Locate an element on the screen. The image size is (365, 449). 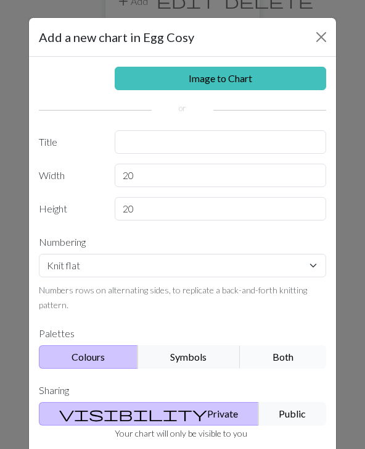
button: Symbols is located at coordinates (189, 357).